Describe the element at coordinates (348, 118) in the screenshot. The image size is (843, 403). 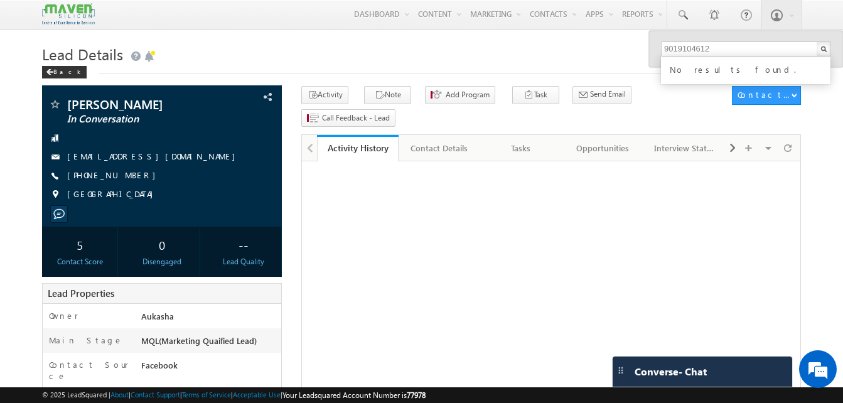
I see `button: Call Feedback - Lead` at that location.